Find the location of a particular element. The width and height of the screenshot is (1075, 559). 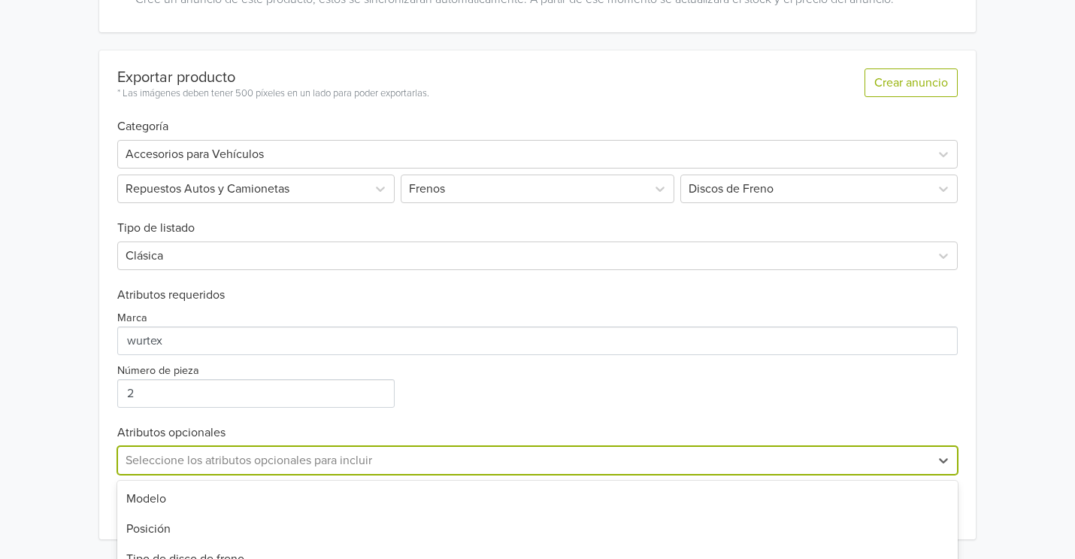

label: Número de pieza is located at coordinates (158, 371).